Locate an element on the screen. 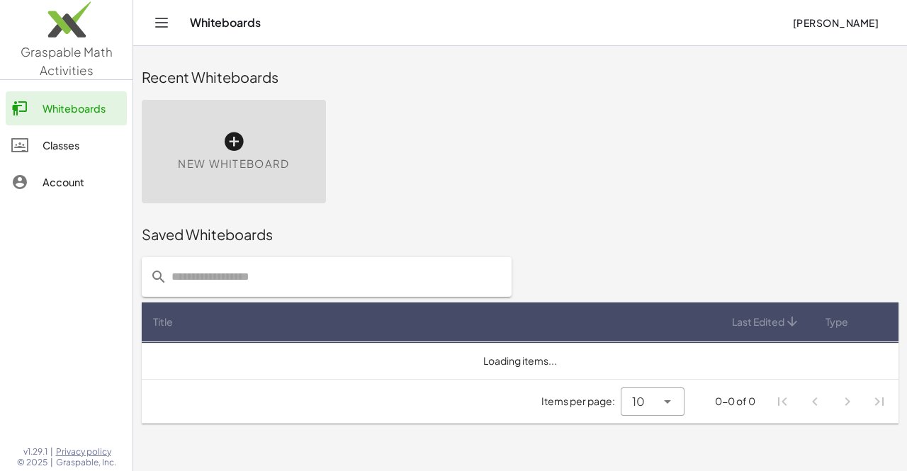  nav: Pagination Navigation is located at coordinates (831, 402).